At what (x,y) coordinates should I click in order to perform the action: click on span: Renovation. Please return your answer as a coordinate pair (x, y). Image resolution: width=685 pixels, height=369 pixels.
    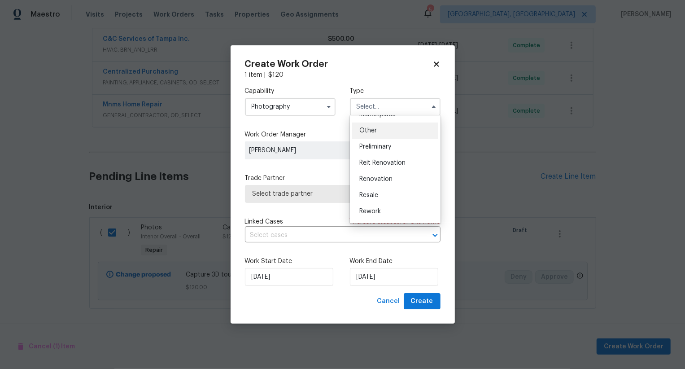
    Looking at the image, I should click on (376, 179).